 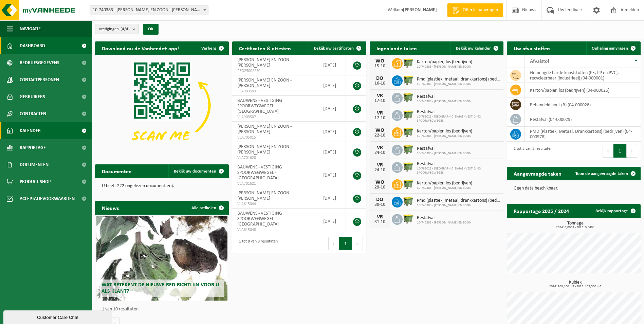 I want to click on a: Alle artikelen, so click(x=207, y=208).